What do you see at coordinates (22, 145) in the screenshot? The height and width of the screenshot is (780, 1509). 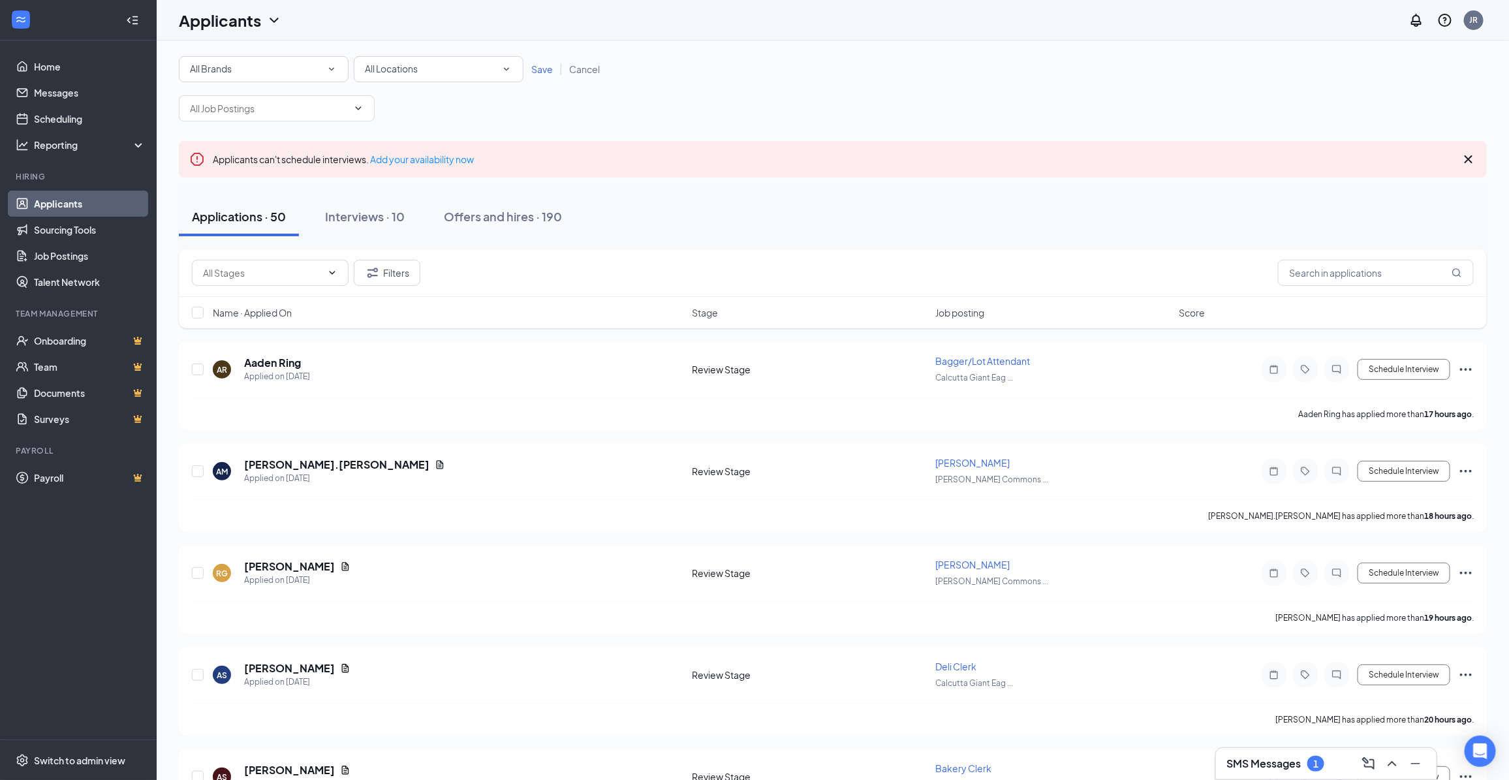 I see `svg: Analysis` at bounding box center [22, 145].